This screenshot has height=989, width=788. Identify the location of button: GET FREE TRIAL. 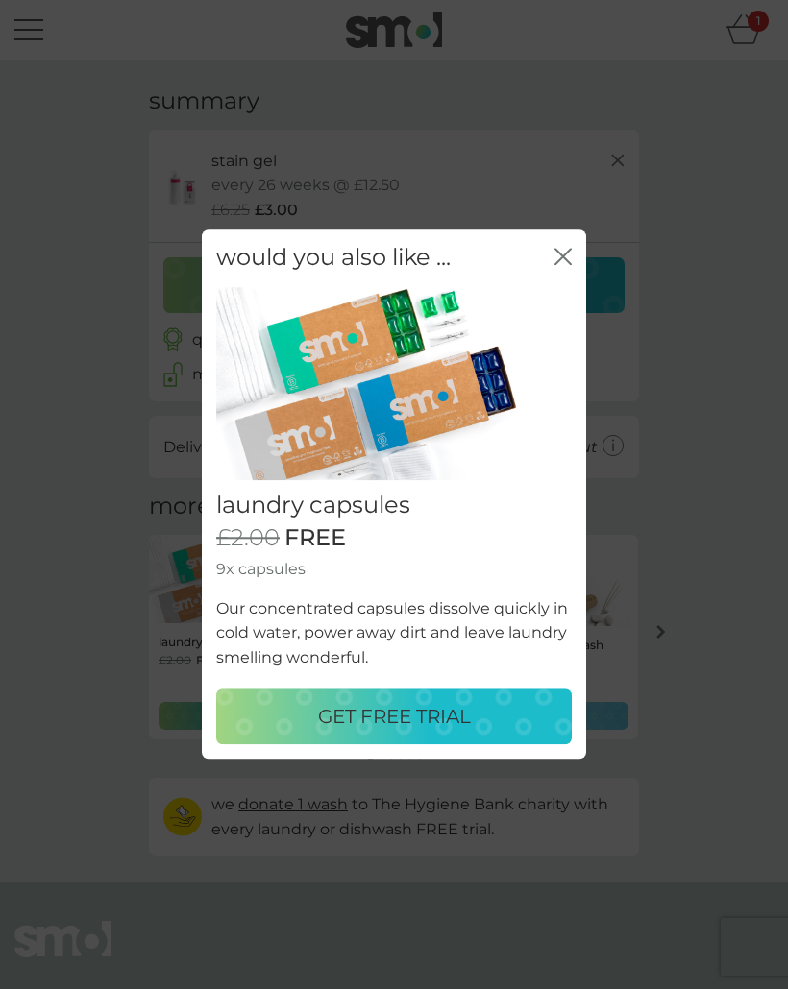
(394, 717).